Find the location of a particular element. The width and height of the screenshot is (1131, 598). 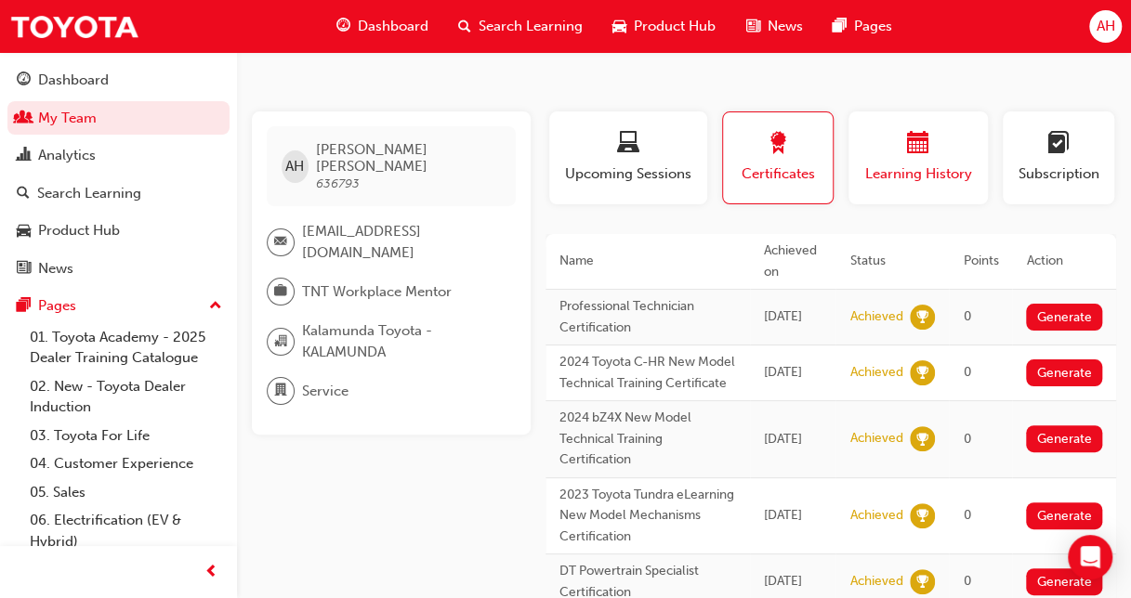

span: briefcase-icon is located at coordinates (281, 292).